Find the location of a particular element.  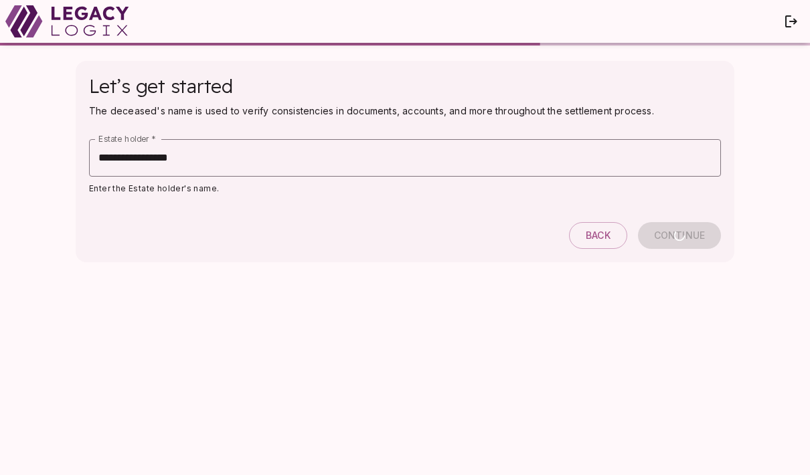

button: Back is located at coordinates (598, 236).